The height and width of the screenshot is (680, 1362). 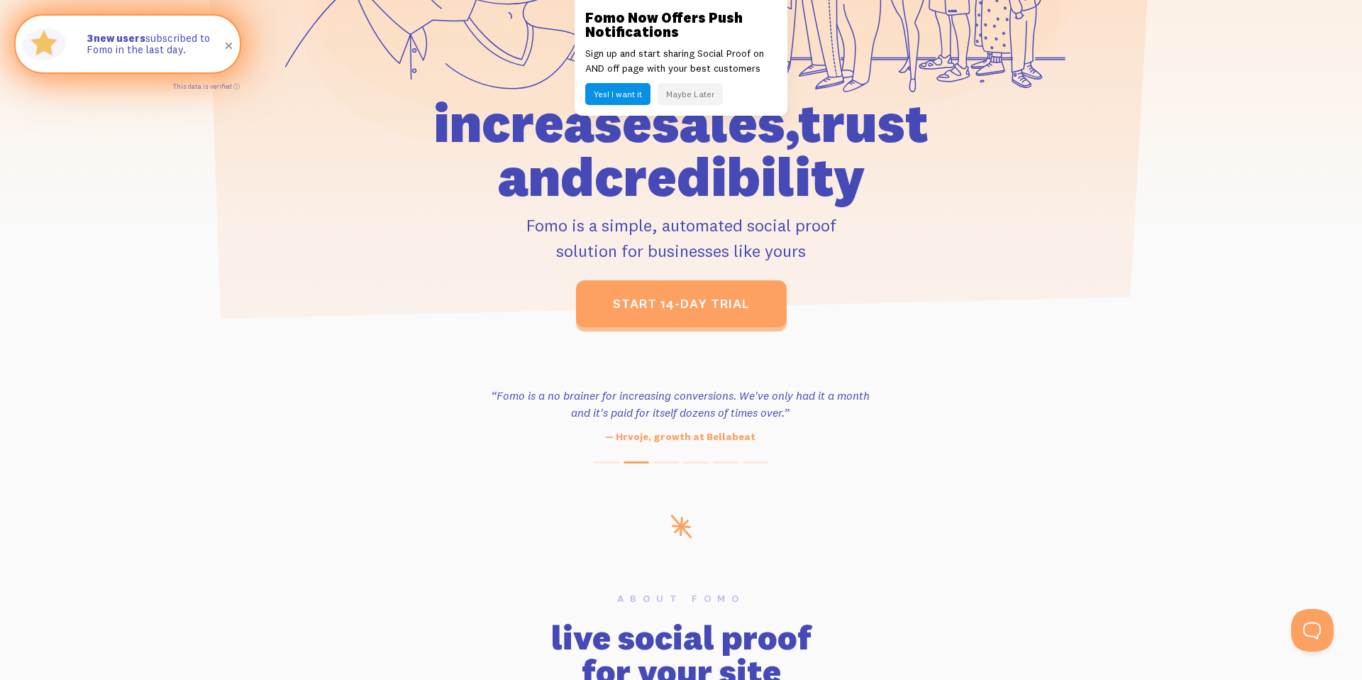 What do you see at coordinates (44, 44) in the screenshot?
I see `img: Fomo` at bounding box center [44, 44].